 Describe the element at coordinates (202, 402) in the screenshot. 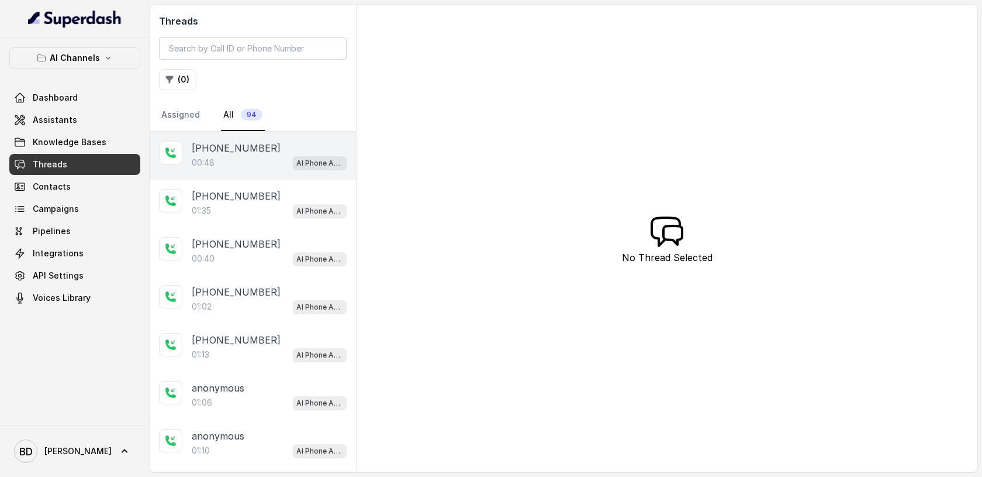

I see `p: 01:06` at that location.